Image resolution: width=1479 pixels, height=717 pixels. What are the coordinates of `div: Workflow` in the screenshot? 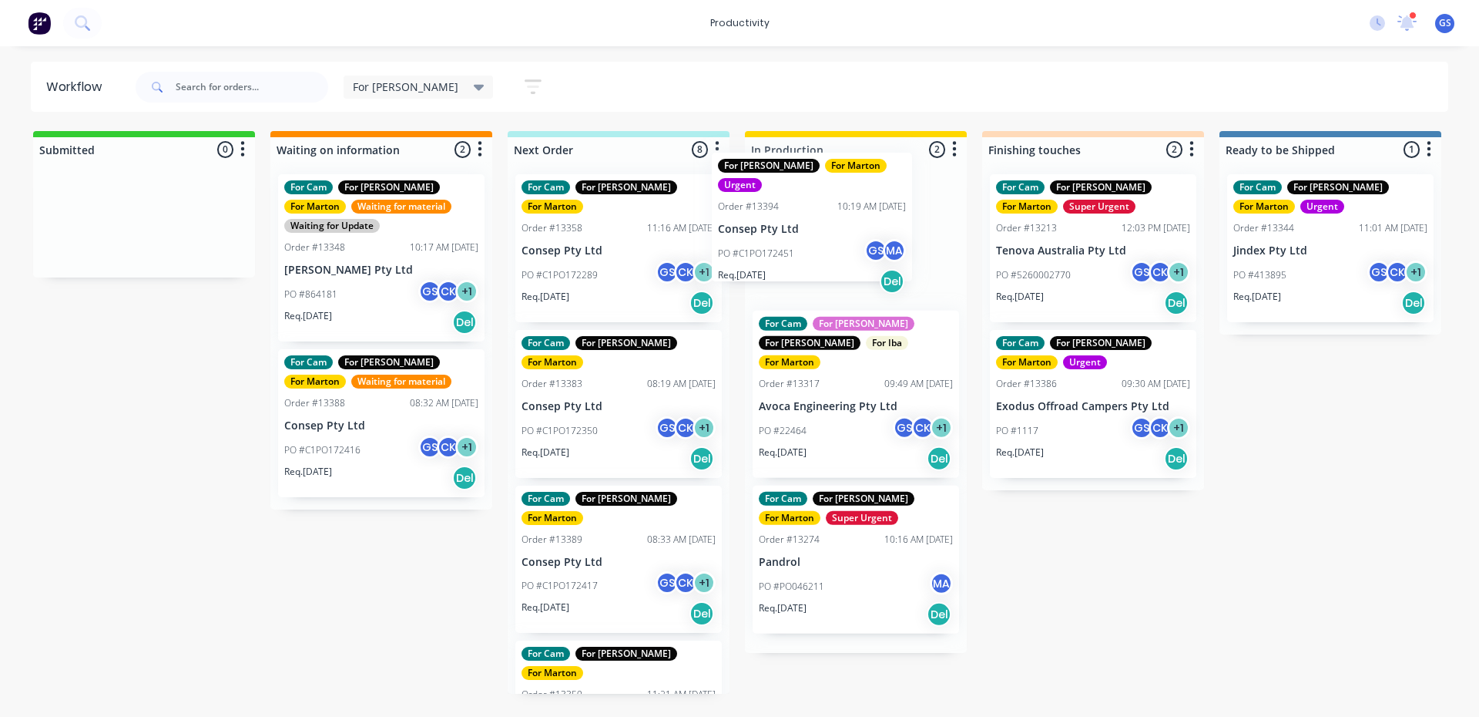 It's located at (78, 87).